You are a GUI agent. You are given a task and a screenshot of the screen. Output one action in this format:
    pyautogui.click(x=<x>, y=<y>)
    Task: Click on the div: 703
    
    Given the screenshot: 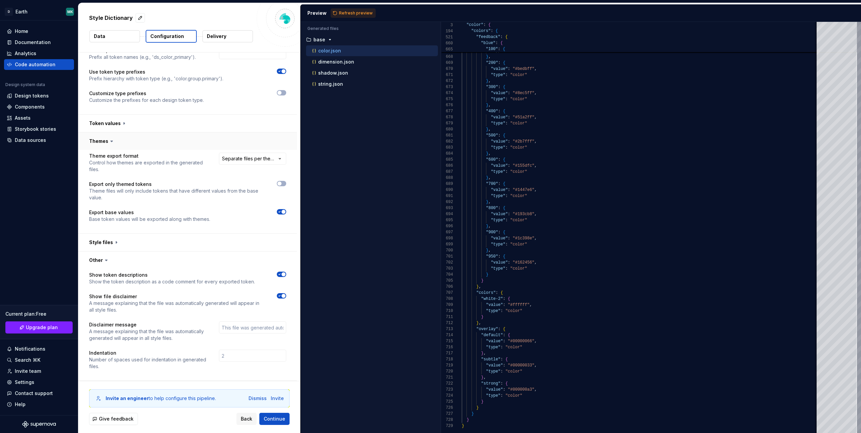 What is the action you would take?
    pyautogui.click(x=447, y=269)
    